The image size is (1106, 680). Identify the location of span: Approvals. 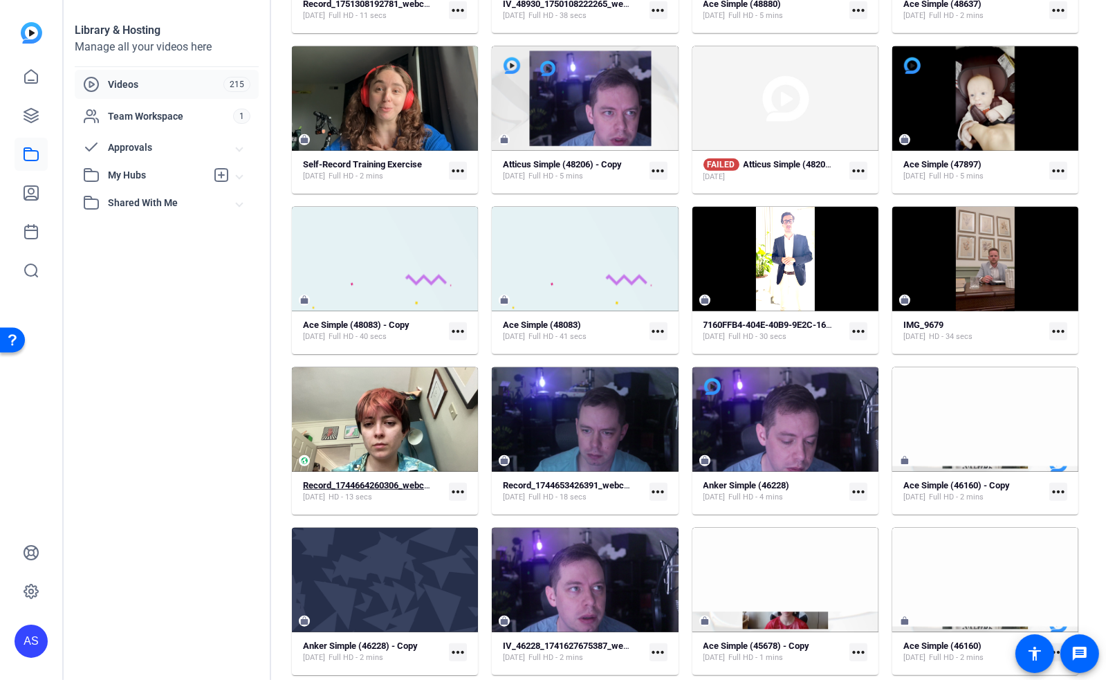
(172, 147).